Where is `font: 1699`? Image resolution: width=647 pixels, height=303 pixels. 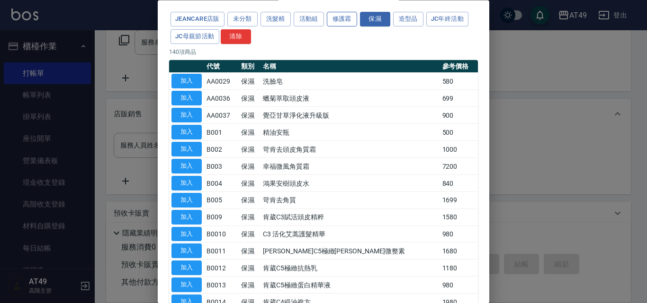
font: 1699 is located at coordinates (450, 201).